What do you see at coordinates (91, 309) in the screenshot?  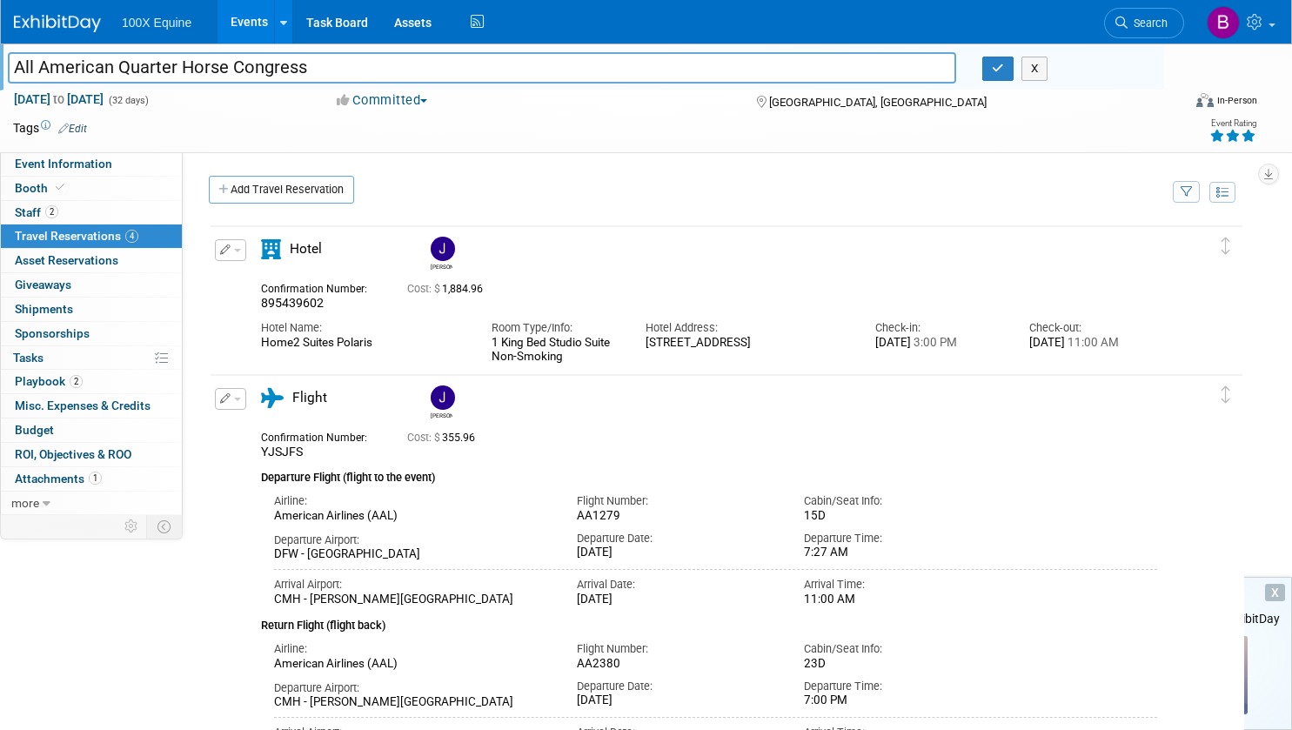 I see `a: Shipments` at bounding box center [91, 309].